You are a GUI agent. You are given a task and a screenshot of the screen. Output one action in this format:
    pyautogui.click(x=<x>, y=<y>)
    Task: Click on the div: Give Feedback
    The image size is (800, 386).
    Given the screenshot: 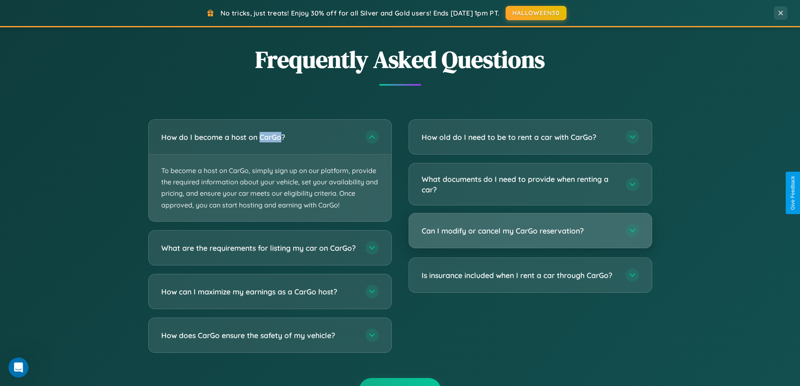 What is the action you would take?
    pyautogui.click(x=792, y=193)
    